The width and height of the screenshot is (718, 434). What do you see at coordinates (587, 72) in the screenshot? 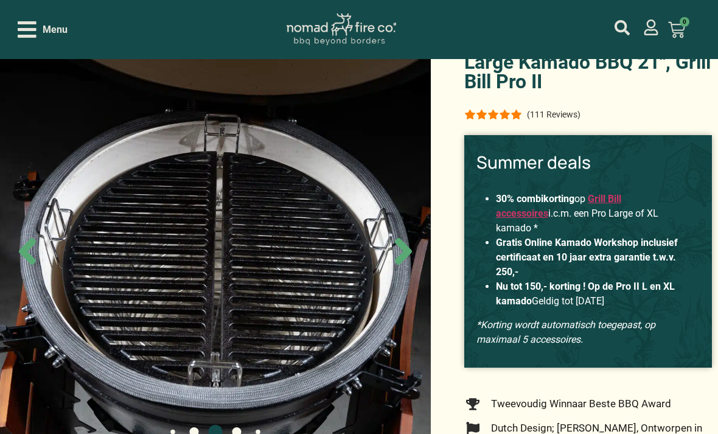
I see `h1: Large Kamado BBQ 21″, Grill Bill Pro II` at bounding box center [587, 72].